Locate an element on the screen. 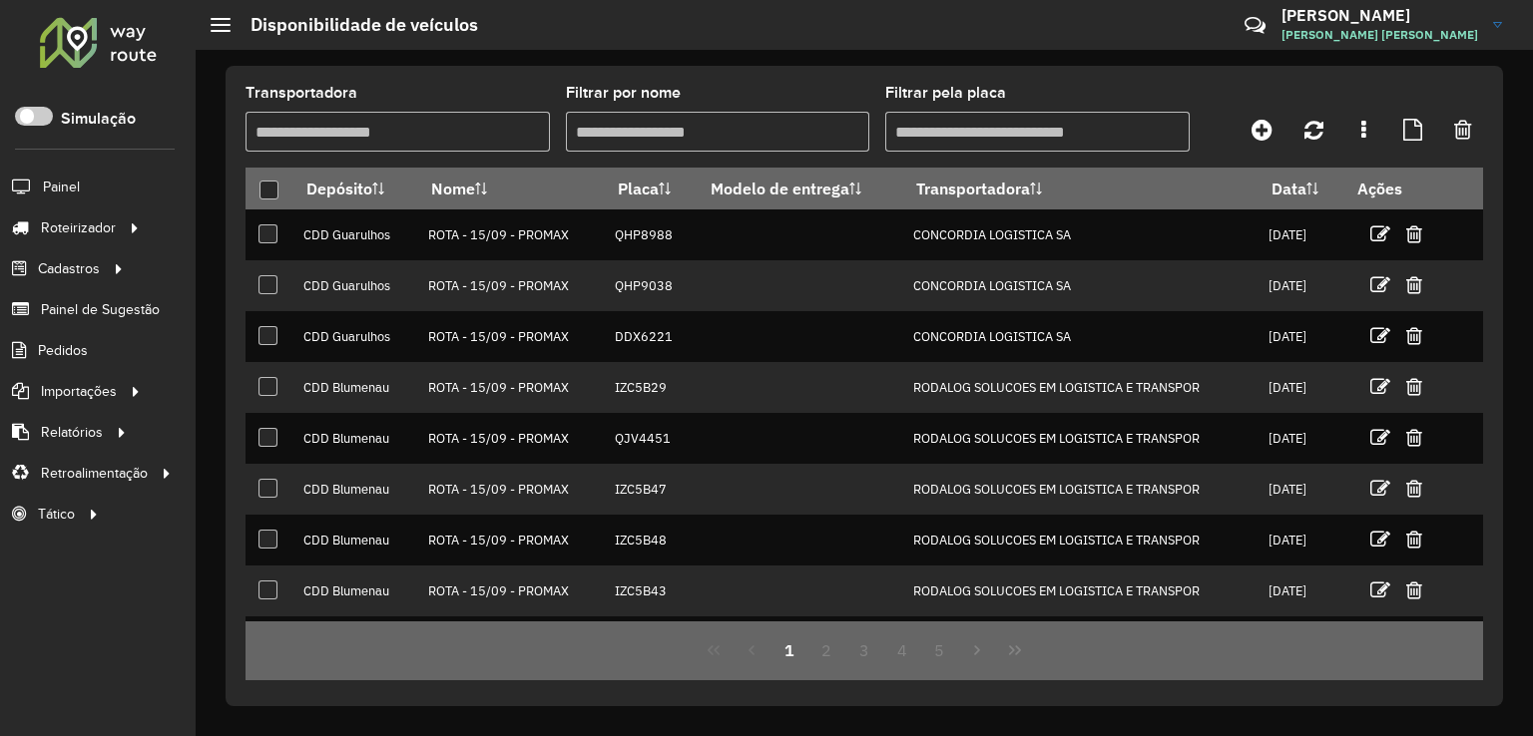  td: QJV4451 is located at coordinates (650, 438).